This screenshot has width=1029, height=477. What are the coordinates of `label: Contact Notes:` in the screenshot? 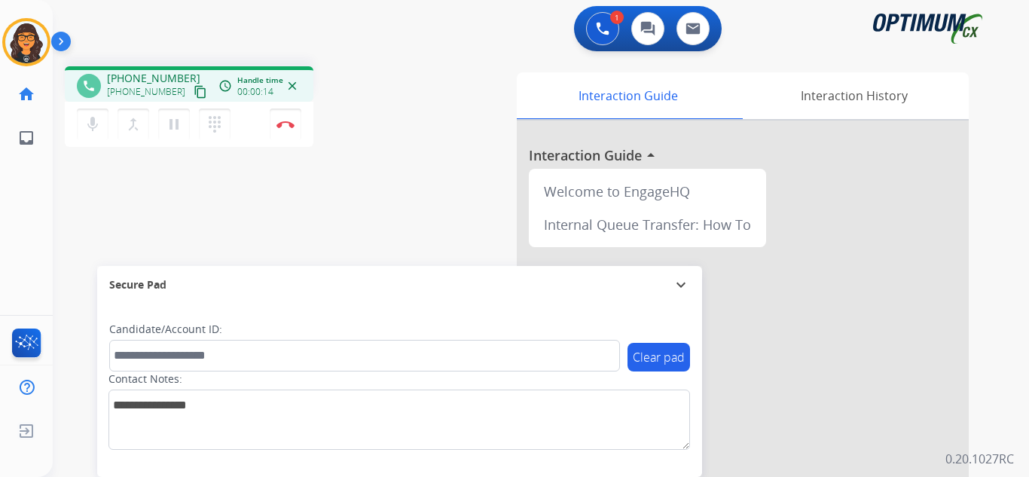 It's located at (145, 379).